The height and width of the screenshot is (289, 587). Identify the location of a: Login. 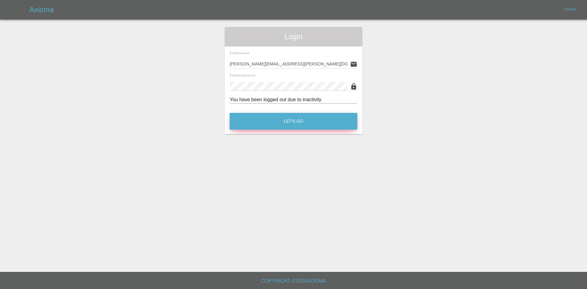
(570, 9).